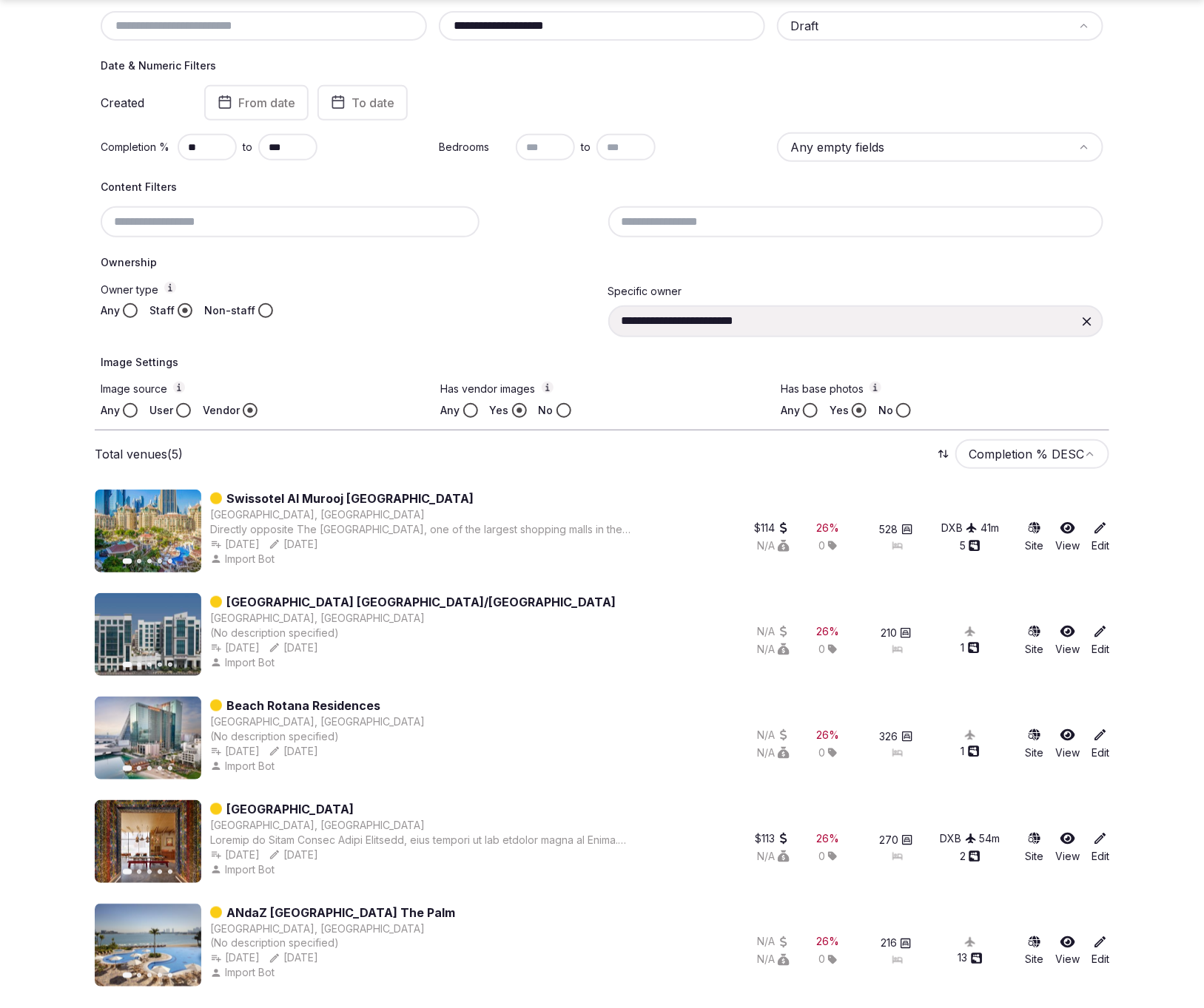 This screenshot has height=1008, width=1204. I want to click on div: 54 m, so click(990, 839).